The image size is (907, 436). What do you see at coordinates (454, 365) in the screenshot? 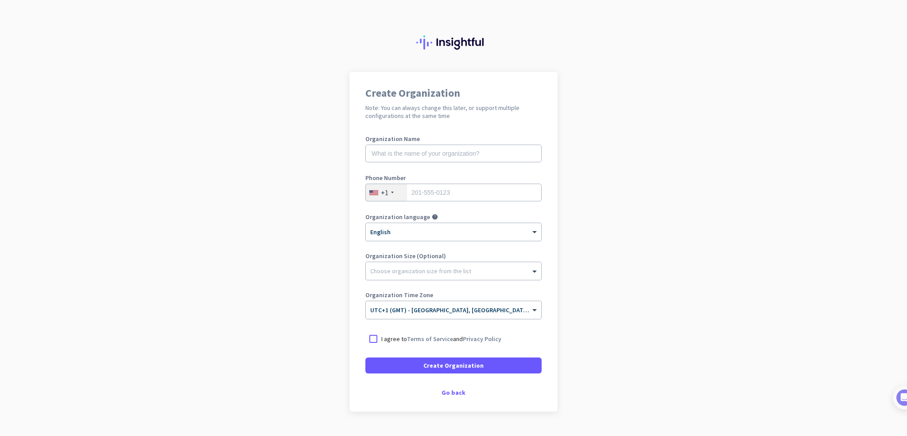
I see `button: Create Organization` at bounding box center [454, 365].